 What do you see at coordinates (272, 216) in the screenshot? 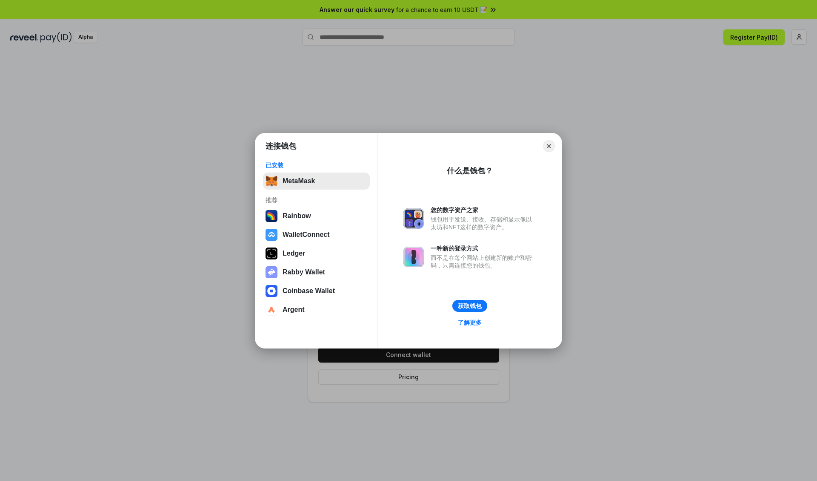
I see `img: svg+xml,%3Csvg%20width%3D%22120%22%20height%3D%22120%22%20viewBox%3D%220%200%20120%20120%22%20fil...` at bounding box center [272, 216].